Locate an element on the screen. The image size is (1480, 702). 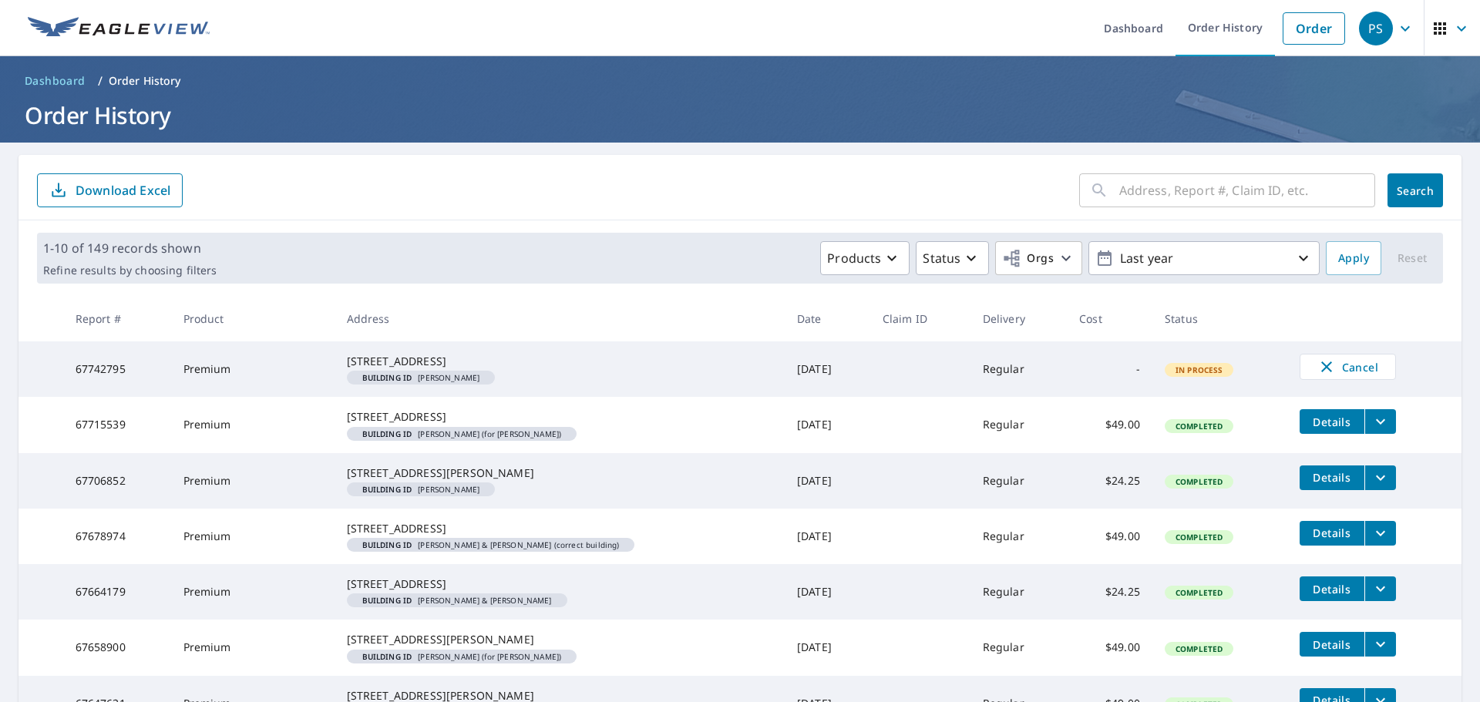
p: Refine results by choosing filters is located at coordinates (130, 271).